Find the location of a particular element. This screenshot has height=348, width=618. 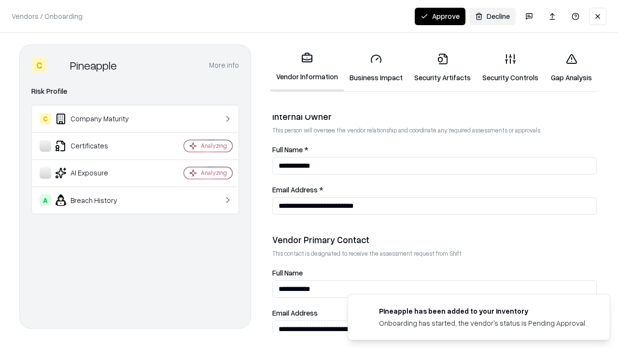

div: A is located at coordinates (45, 200).